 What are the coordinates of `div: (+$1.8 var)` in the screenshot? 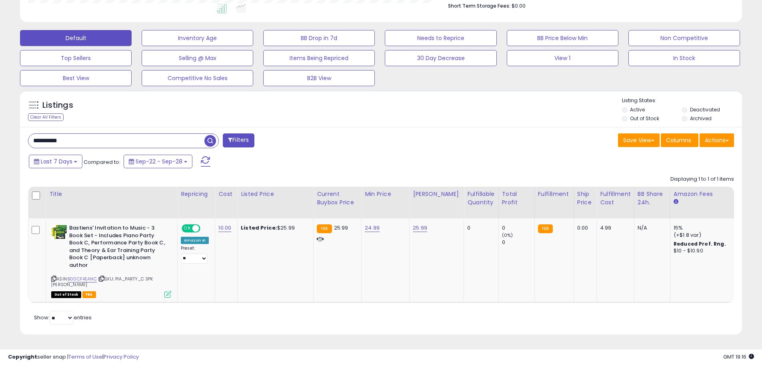 It's located at (707, 235).